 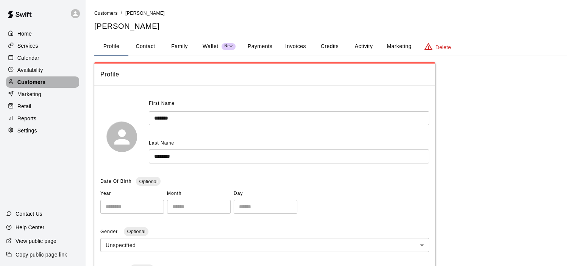 What do you see at coordinates (42, 119) in the screenshot?
I see `a: Reports` at bounding box center [42, 119].